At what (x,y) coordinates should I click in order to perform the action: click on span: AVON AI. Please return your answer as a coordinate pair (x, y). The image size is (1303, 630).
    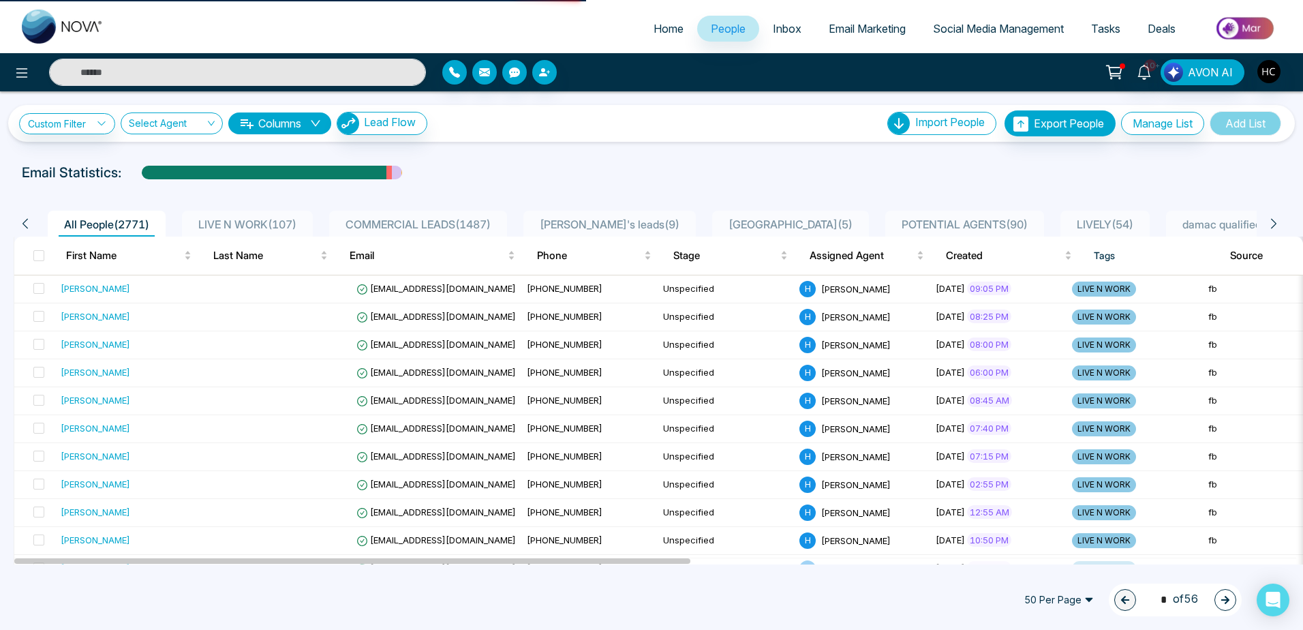
    Looking at the image, I should click on (1211, 72).